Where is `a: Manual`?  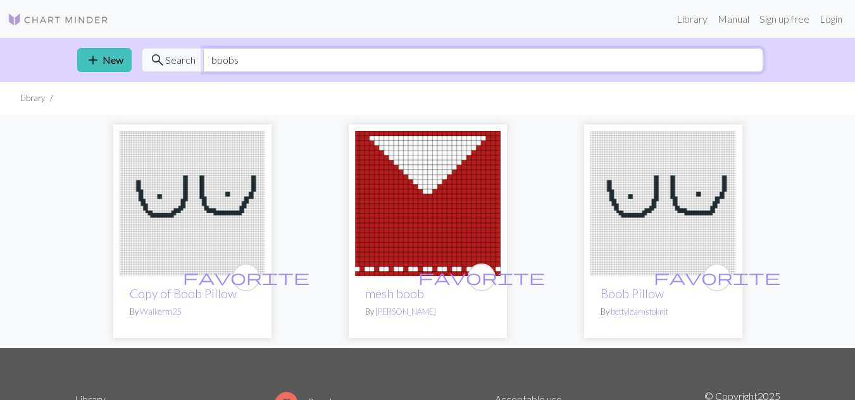 a: Manual is located at coordinates (733, 19).